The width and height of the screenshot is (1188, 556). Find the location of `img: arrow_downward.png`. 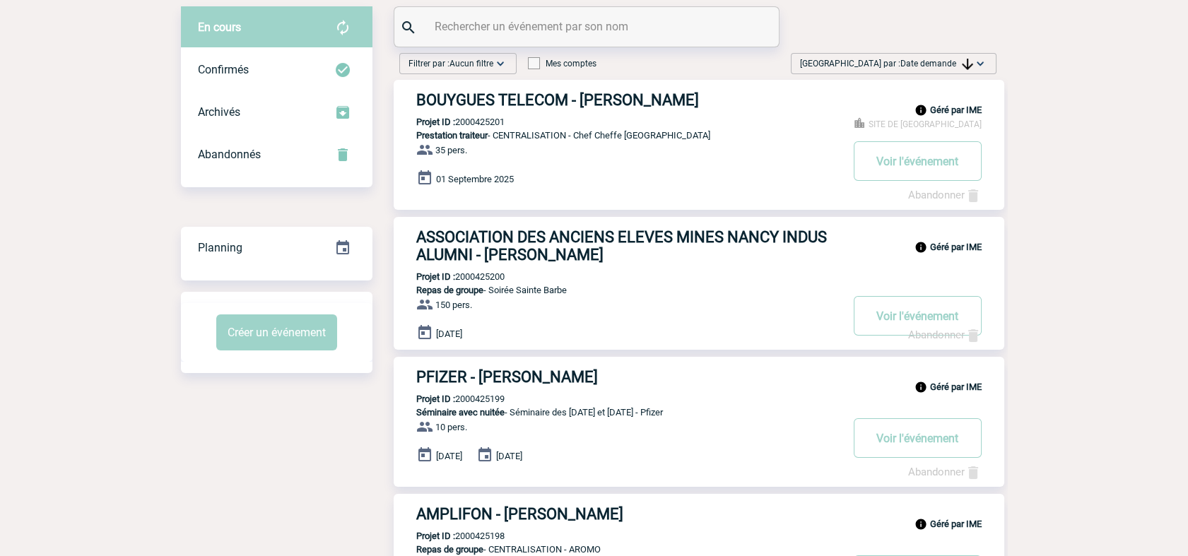

img: arrow_downward.png is located at coordinates (968, 64).